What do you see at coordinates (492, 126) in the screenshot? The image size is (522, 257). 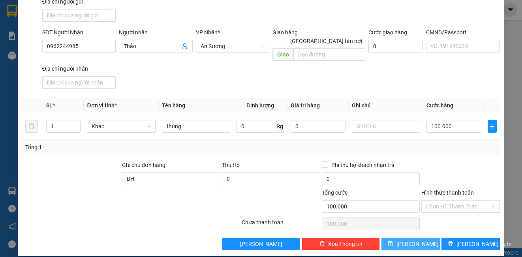 I see `button: plus` at bounding box center [492, 126].